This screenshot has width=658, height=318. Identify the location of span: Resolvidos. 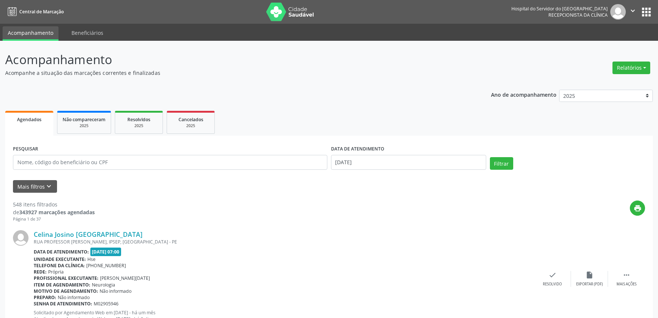
(139, 119).